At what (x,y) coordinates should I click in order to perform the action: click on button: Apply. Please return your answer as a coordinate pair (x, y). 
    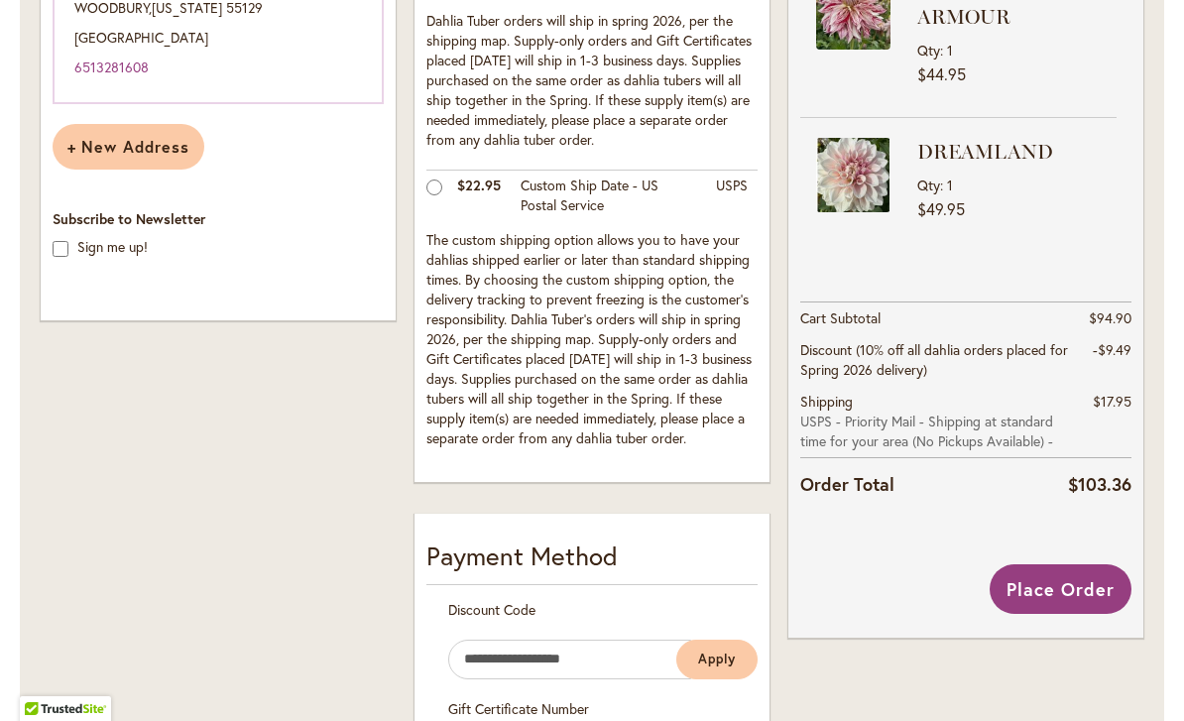
    Looking at the image, I should click on (717, 660).